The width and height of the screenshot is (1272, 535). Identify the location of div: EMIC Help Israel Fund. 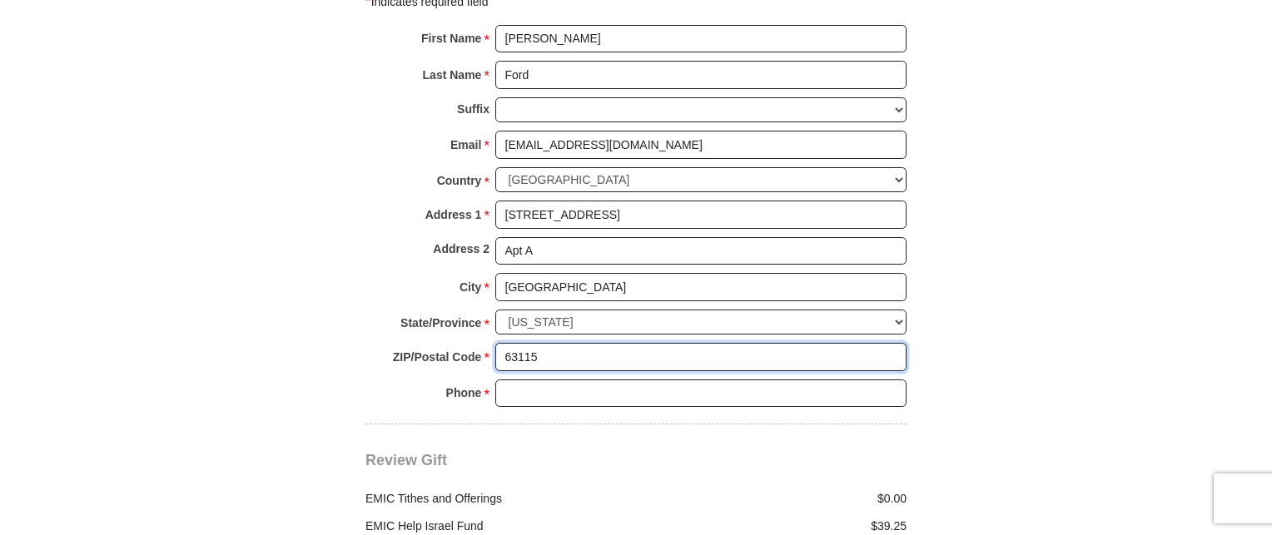
(497, 526).